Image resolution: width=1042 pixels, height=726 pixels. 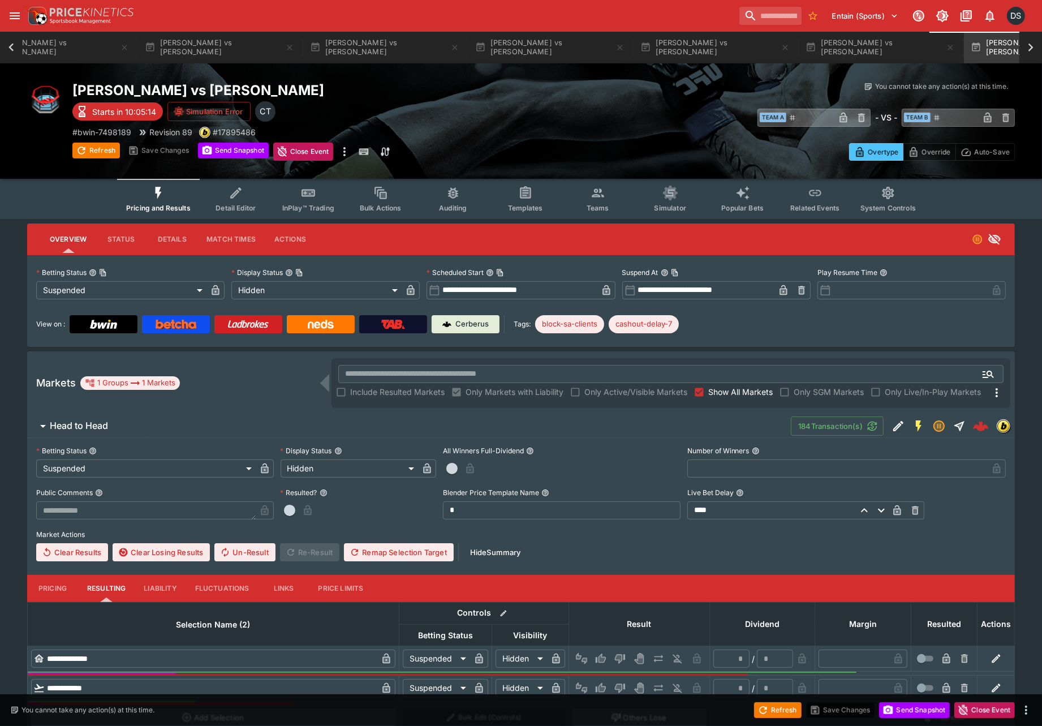 What do you see at coordinates (53, 589) in the screenshot?
I see `button: Pricing` at bounding box center [53, 589].